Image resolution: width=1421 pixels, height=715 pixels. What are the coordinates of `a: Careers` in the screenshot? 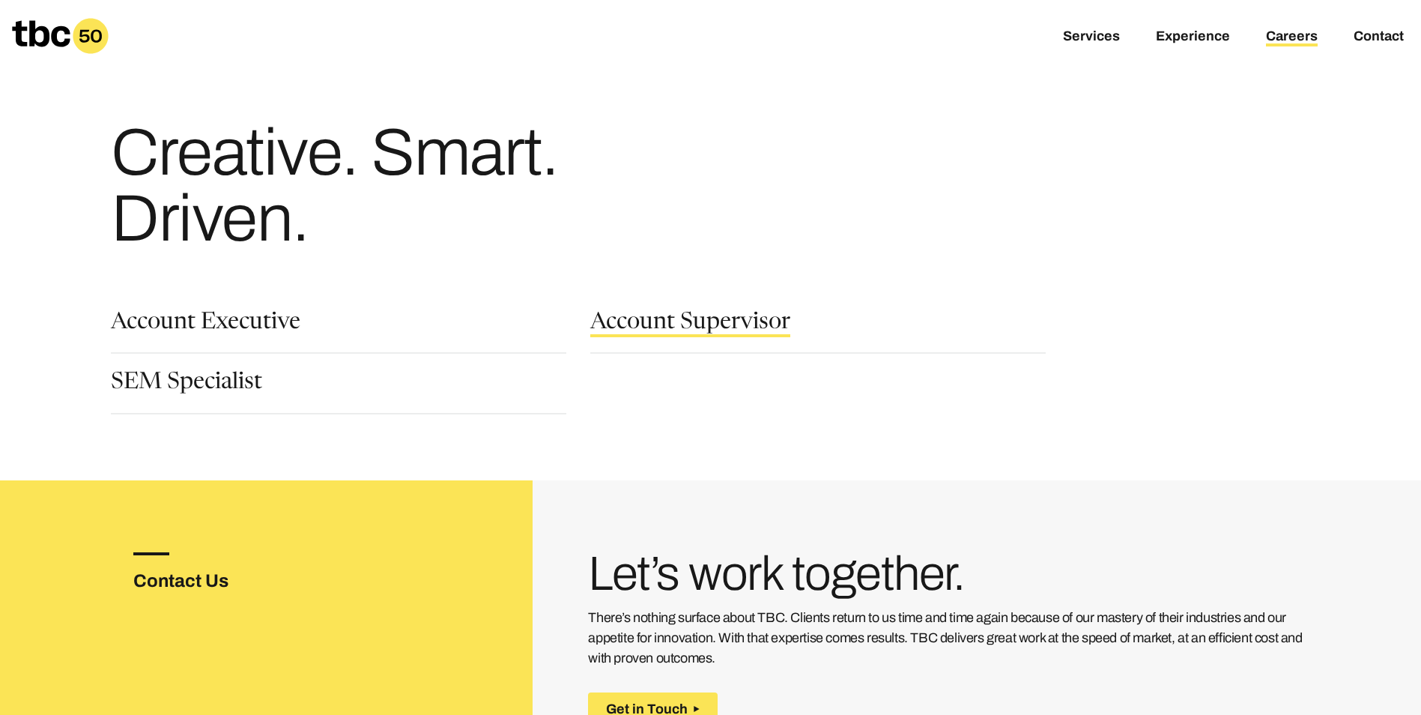 It's located at (1291, 37).